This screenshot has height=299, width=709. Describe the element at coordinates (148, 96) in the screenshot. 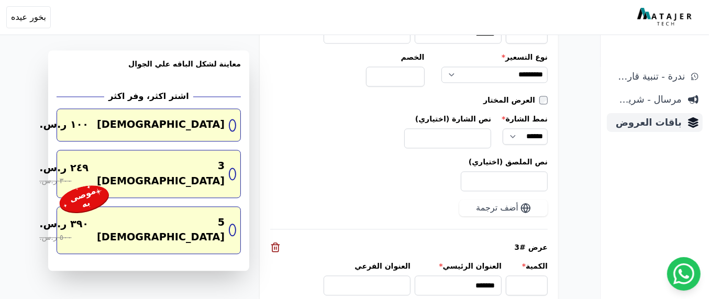

I see `h2: اشتر اكثر، وفر اكثر` at that location.